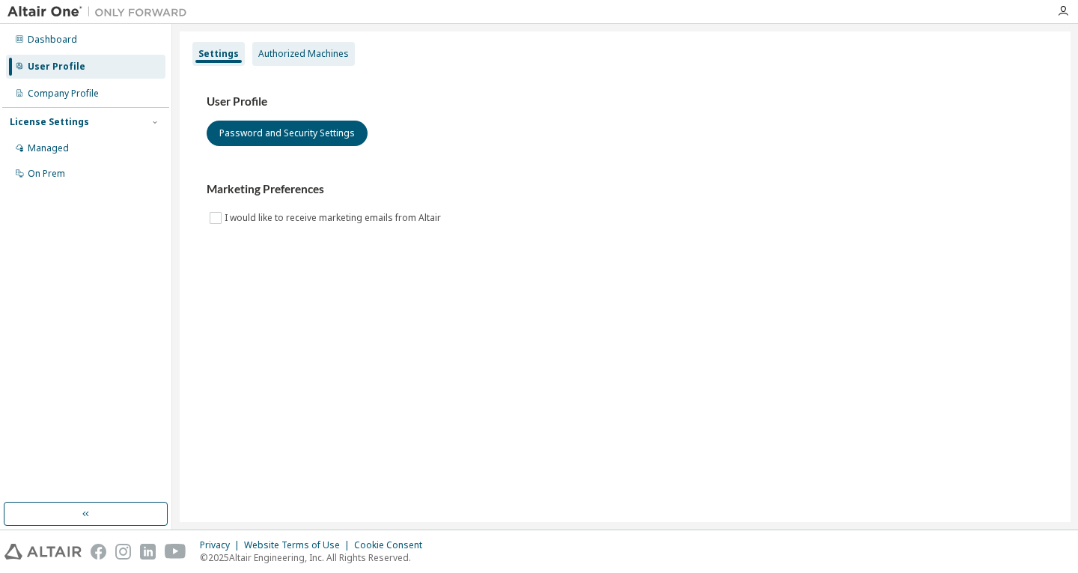  I want to click on img: youtube.svg, so click(175, 551).